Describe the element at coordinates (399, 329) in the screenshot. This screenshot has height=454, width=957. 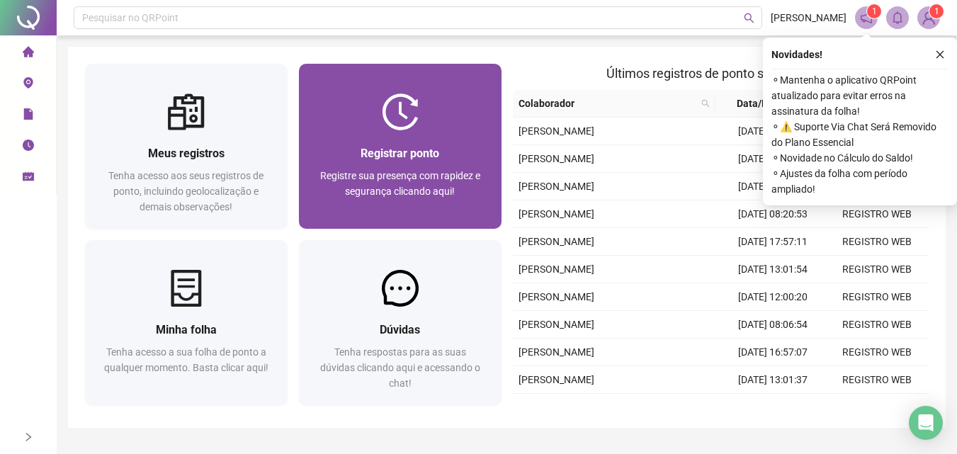
I see `span: Dúvidas` at that location.